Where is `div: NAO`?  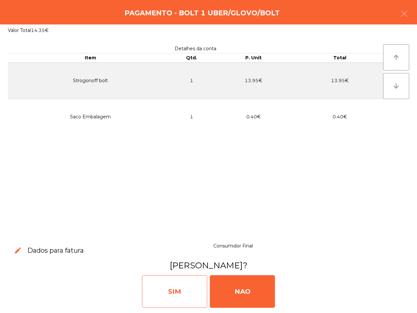 div: NAO is located at coordinates (242, 291).